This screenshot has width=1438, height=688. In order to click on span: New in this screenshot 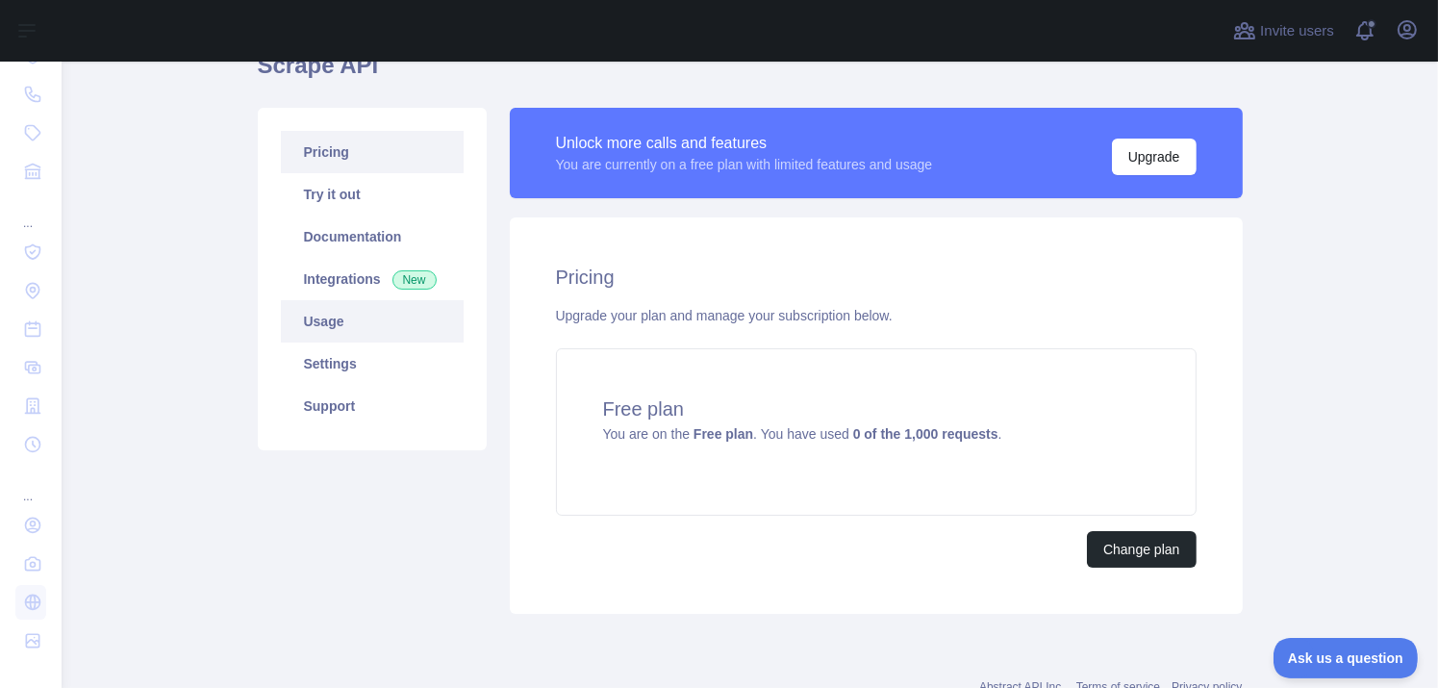, I will do `click(414, 280)`.